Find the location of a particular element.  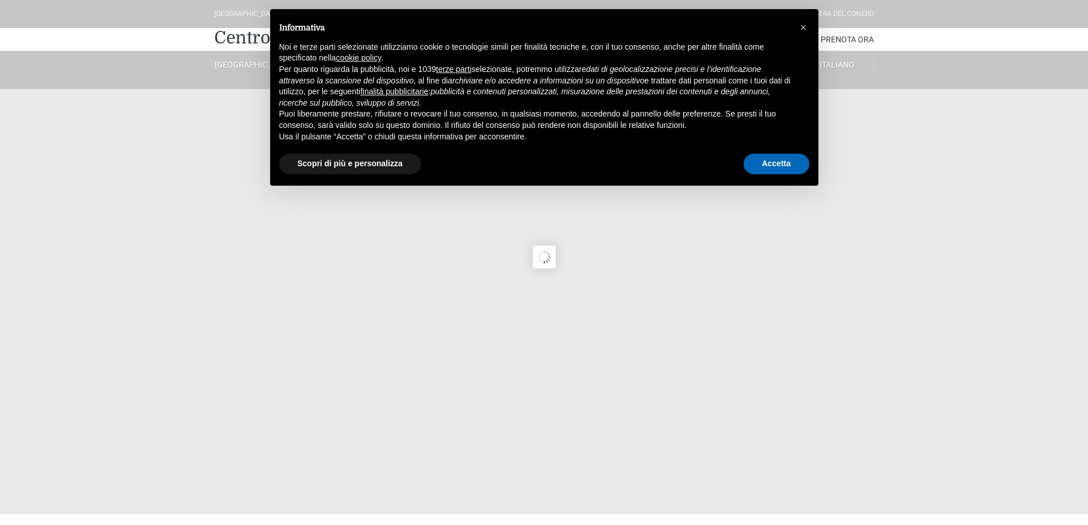

p: Noi e terze parti selezionate utilizziamo cookie o tecnologie simili per finalità tecniche e, con... is located at coordinates (535, 53).